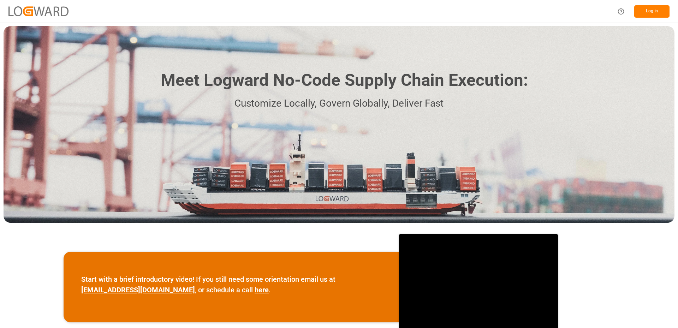 The width and height of the screenshot is (678, 328). What do you see at coordinates (231, 285) in the screenshot?
I see `p: Start with a brief introductory video! If you still need some orientation email us at , or schedu...` at bounding box center [231, 285].